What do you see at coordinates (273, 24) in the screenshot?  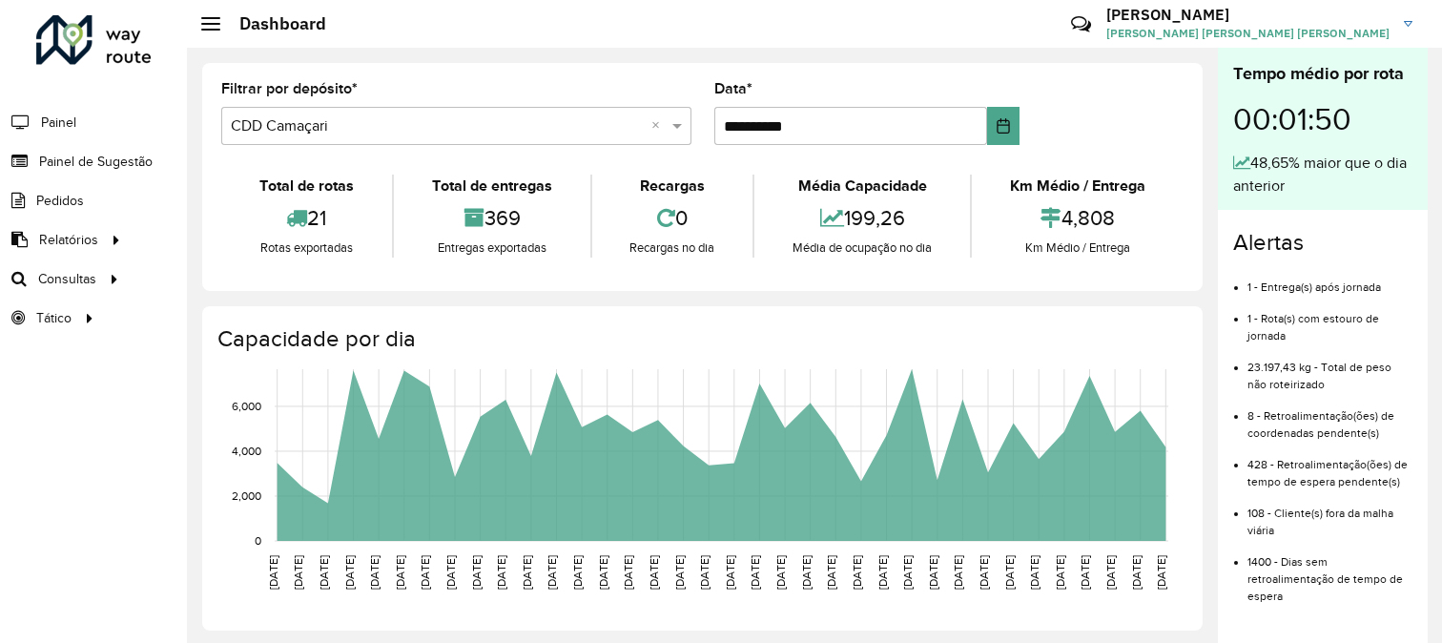 I see `h2: Dashboard` at bounding box center [273, 24].